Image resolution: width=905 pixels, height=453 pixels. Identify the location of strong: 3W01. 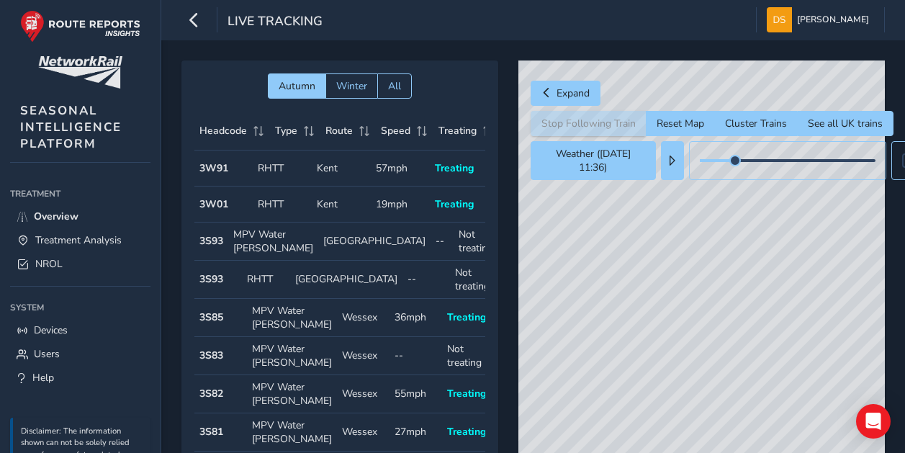
(214, 204).